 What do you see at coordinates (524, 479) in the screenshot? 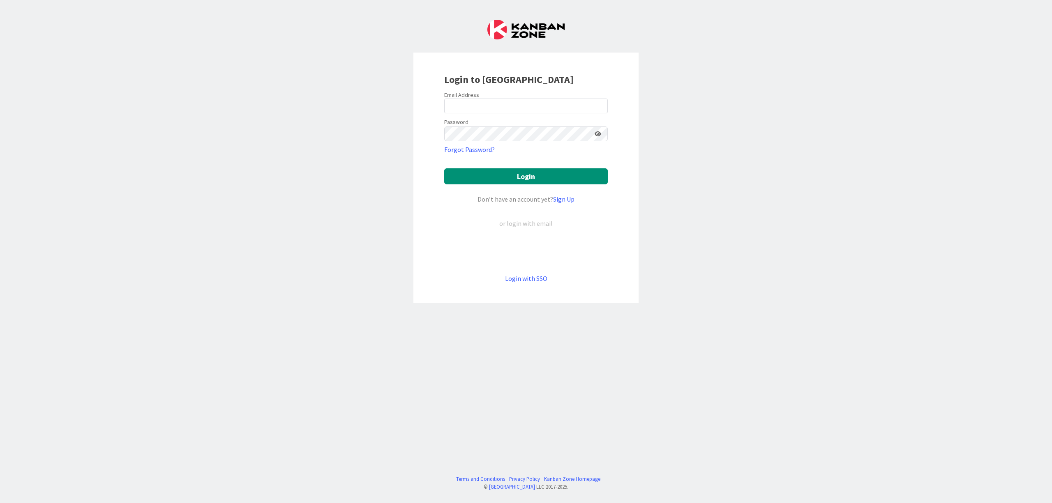
I see `a: Privacy Policy` at bounding box center [524, 479].